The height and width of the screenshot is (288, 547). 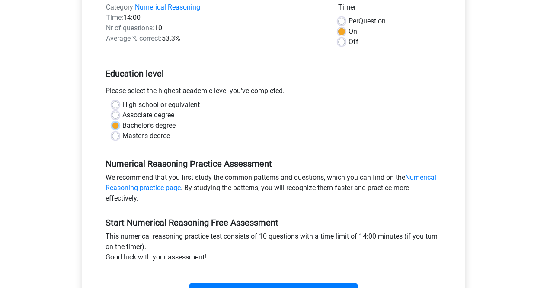 What do you see at coordinates (215, 39) in the screenshot?
I see `div: 53.3%` at bounding box center [215, 39].